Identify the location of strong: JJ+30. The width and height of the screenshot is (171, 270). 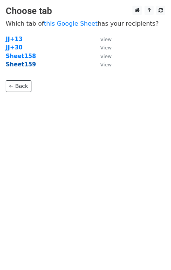
(14, 48).